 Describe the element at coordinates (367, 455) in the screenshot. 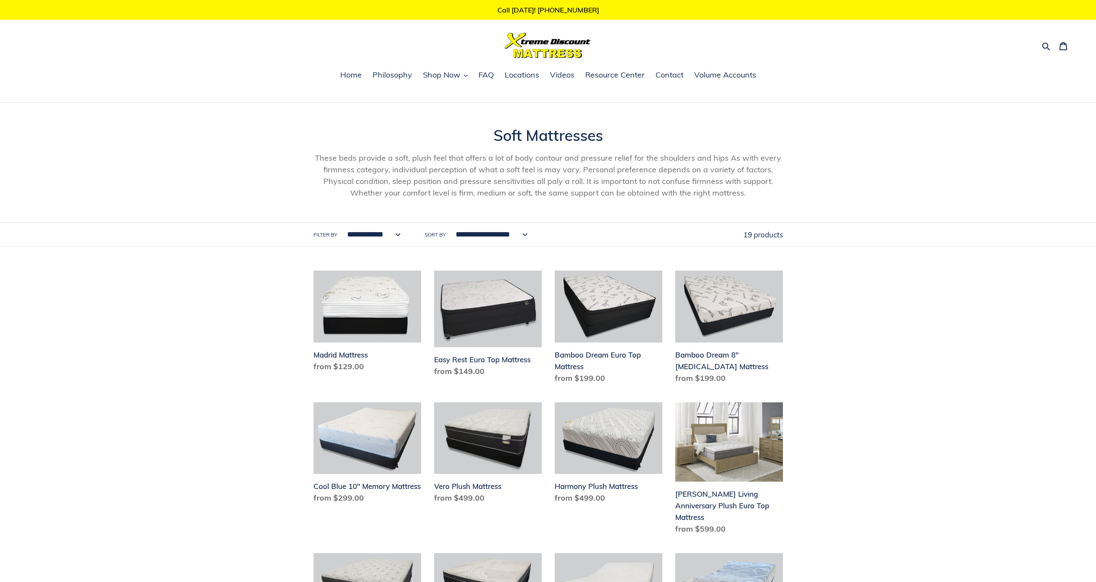

I see `a: Cool Blue 10" Memory Mattress` at that location.